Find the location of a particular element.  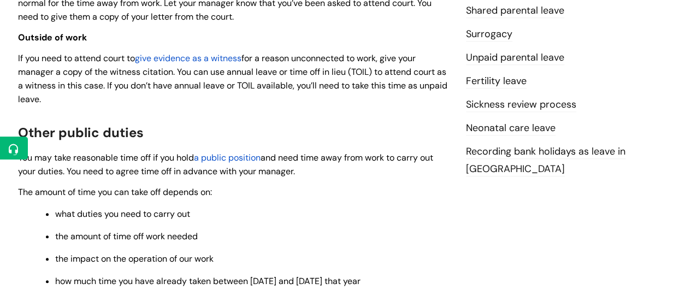

span: the amount of time off work needed is located at coordinates (126, 236).